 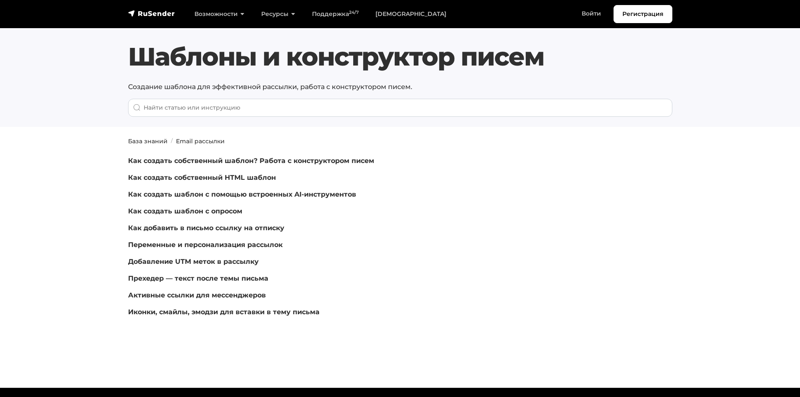 What do you see at coordinates (152, 13) in the screenshot?
I see `img: RuSender` at bounding box center [152, 13].